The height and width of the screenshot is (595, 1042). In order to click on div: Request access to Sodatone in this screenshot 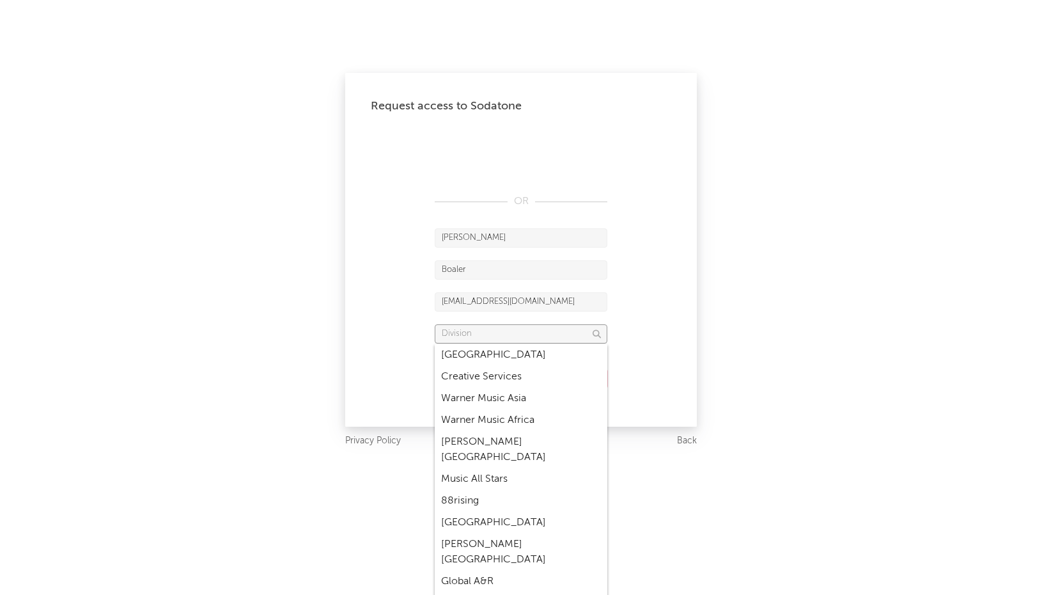, I will do `click(521, 106)`.